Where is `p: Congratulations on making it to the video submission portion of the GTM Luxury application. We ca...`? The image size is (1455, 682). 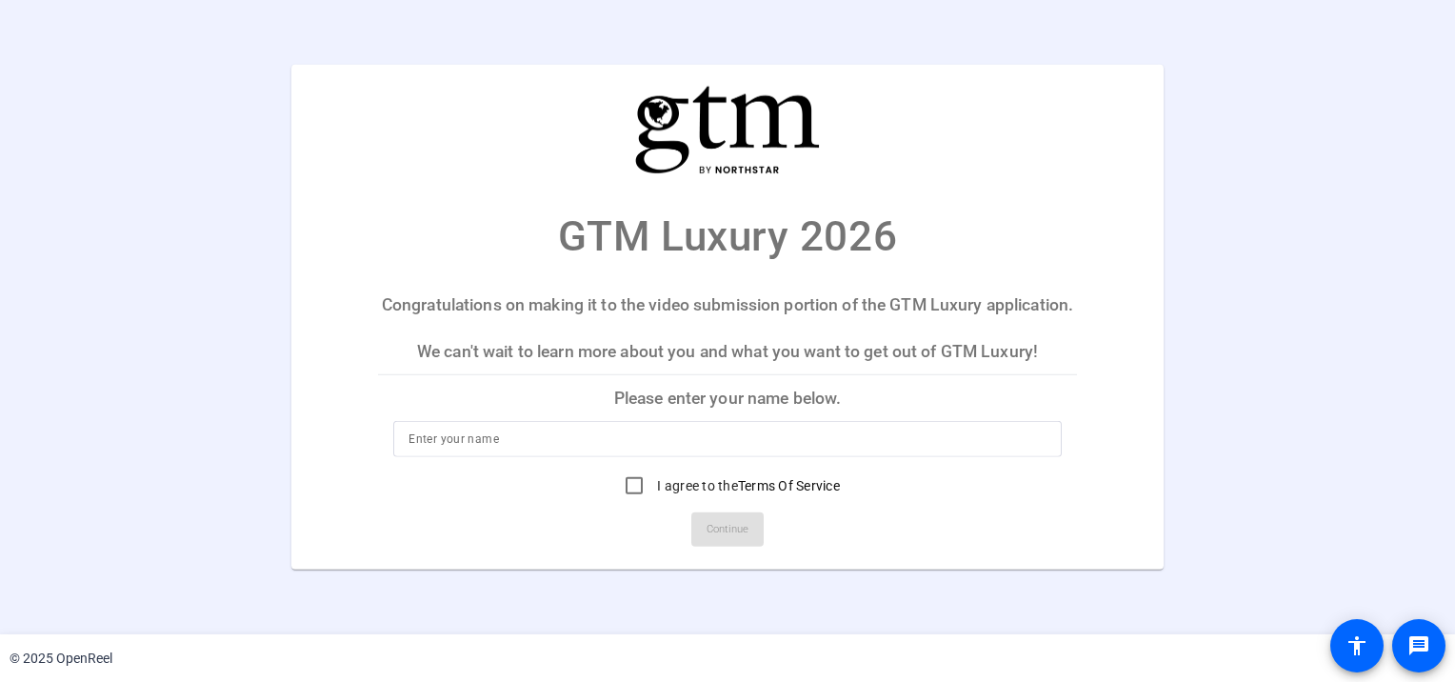 p: Congratulations on making it to the video submission portion of the GTM Luxury application. We ca... is located at coordinates (727, 328).